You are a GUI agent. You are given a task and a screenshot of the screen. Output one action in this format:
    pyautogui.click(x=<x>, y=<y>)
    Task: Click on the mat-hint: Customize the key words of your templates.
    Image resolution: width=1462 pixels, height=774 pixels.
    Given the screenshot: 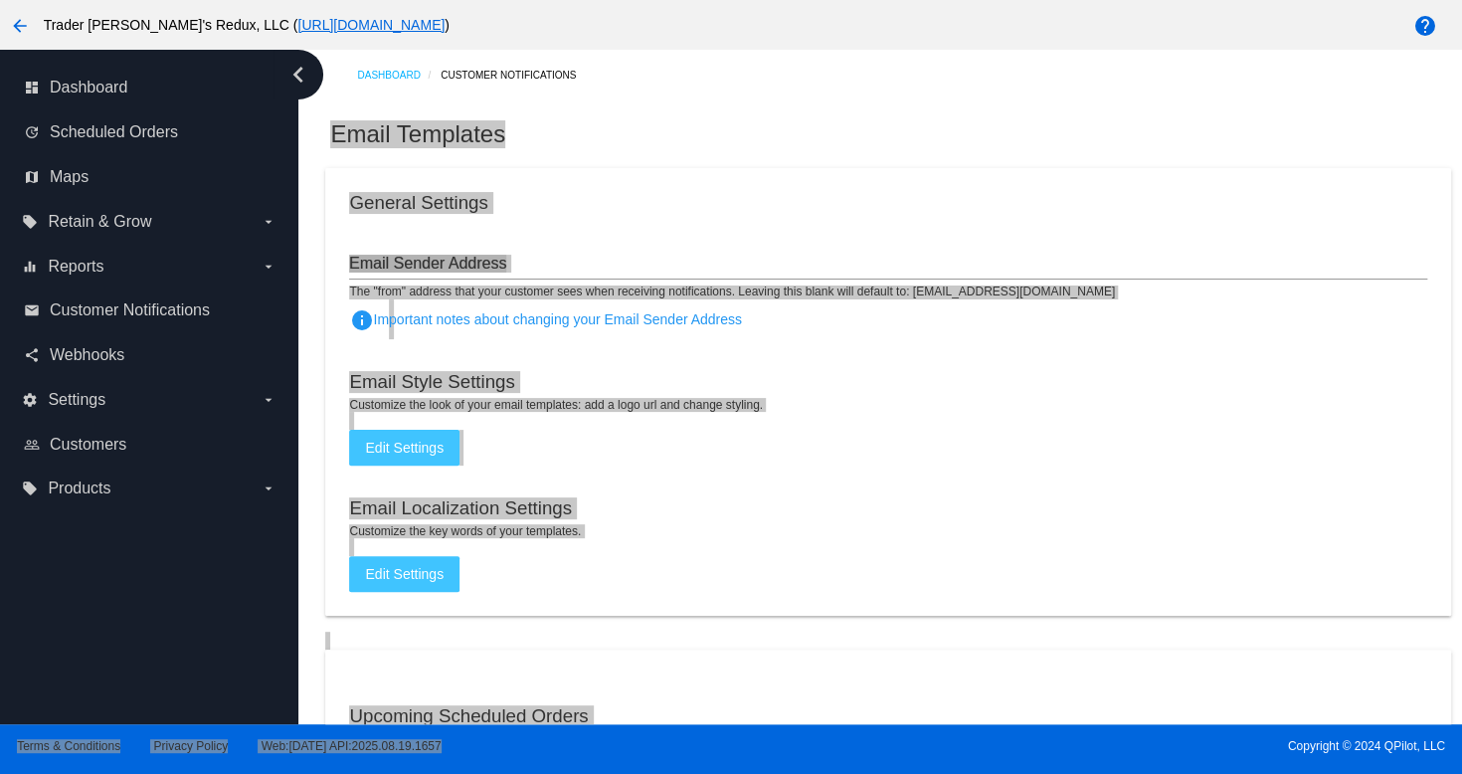 What is the action you would take?
    pyautogui.click(x=887, y=531)
    